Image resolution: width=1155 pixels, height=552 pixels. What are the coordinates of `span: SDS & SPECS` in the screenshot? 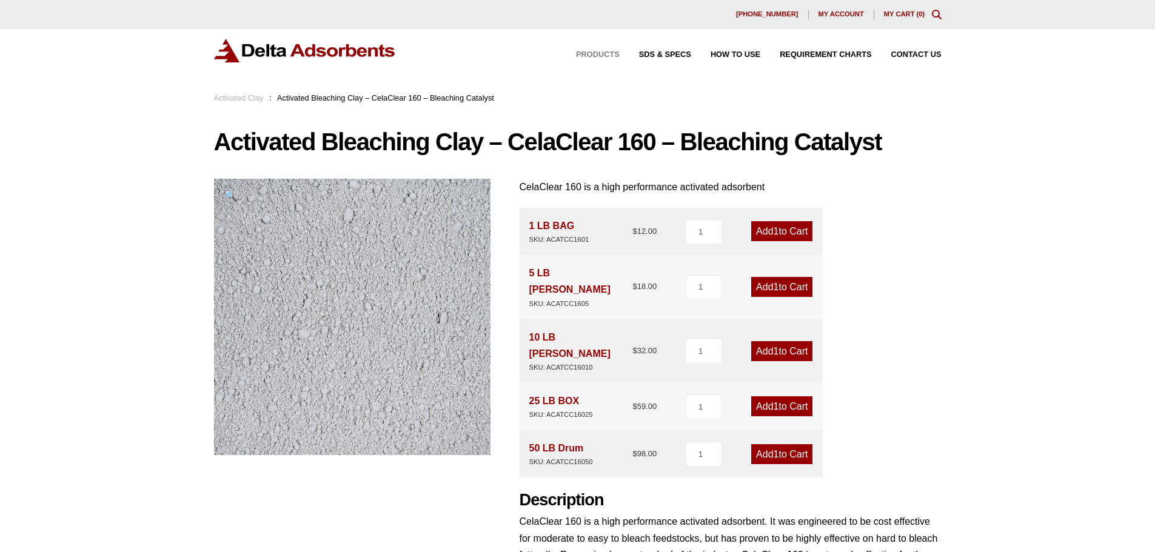 It's located at (665, 55).